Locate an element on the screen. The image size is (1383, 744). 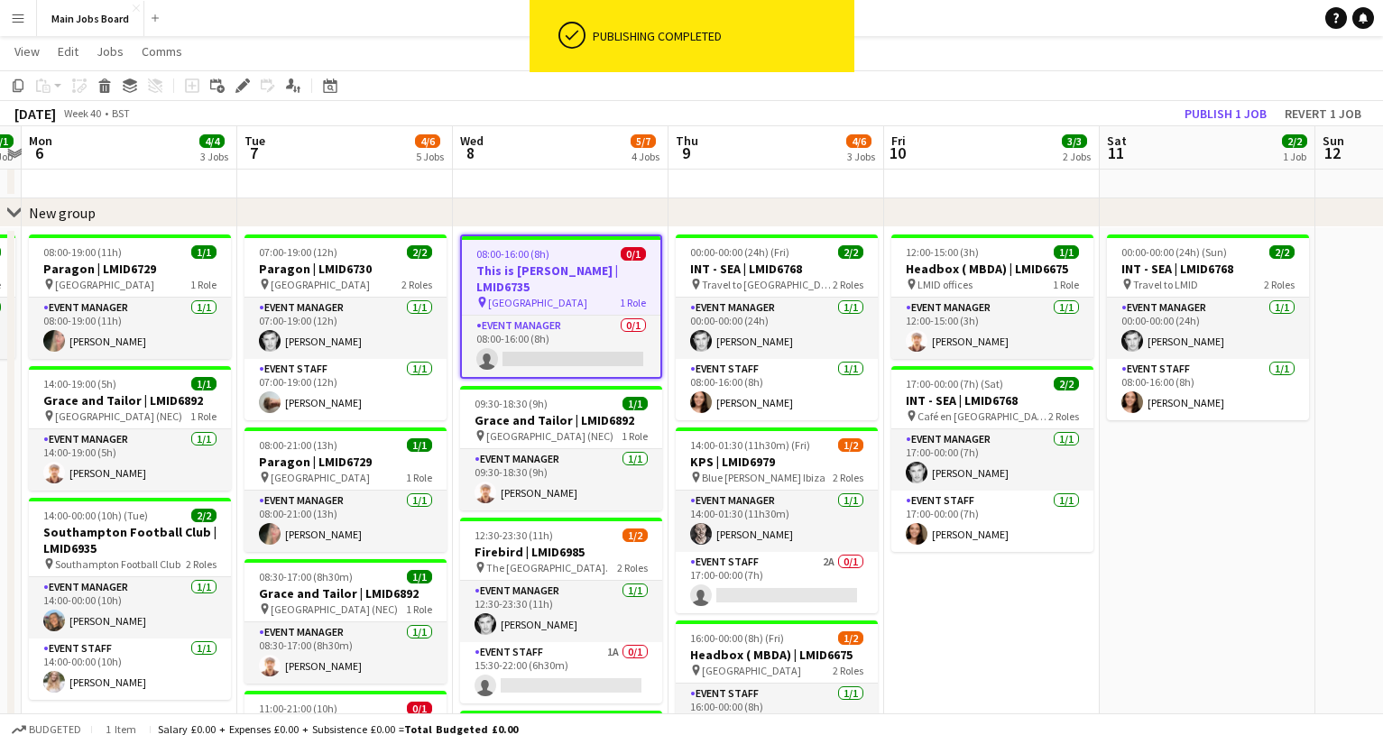
app-job-card: 00:00-00:00 (24h) (Sun)2/2INT - SEA | LMID6768 Travel to LMID2 RolesEvent Manager1/100:00-00:00 (... is located at coordinates (1208, 327).